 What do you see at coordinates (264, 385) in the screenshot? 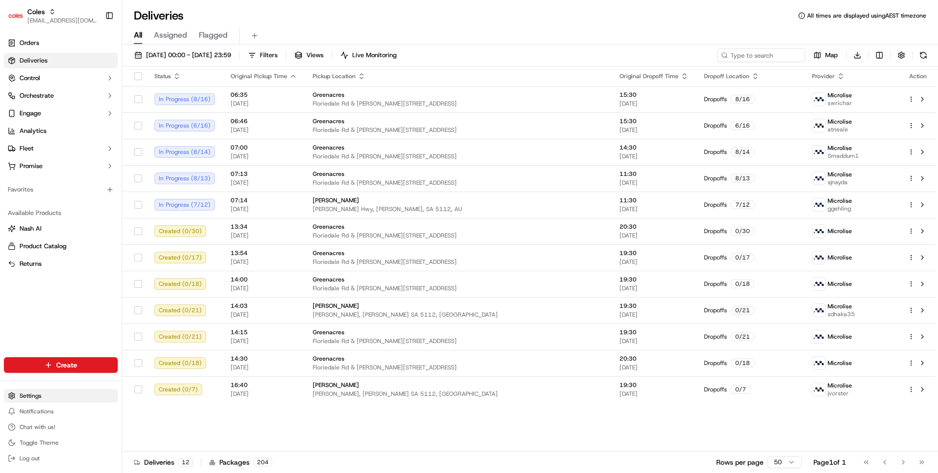
I see `span: 16:40` at bounding box center [264, 385].